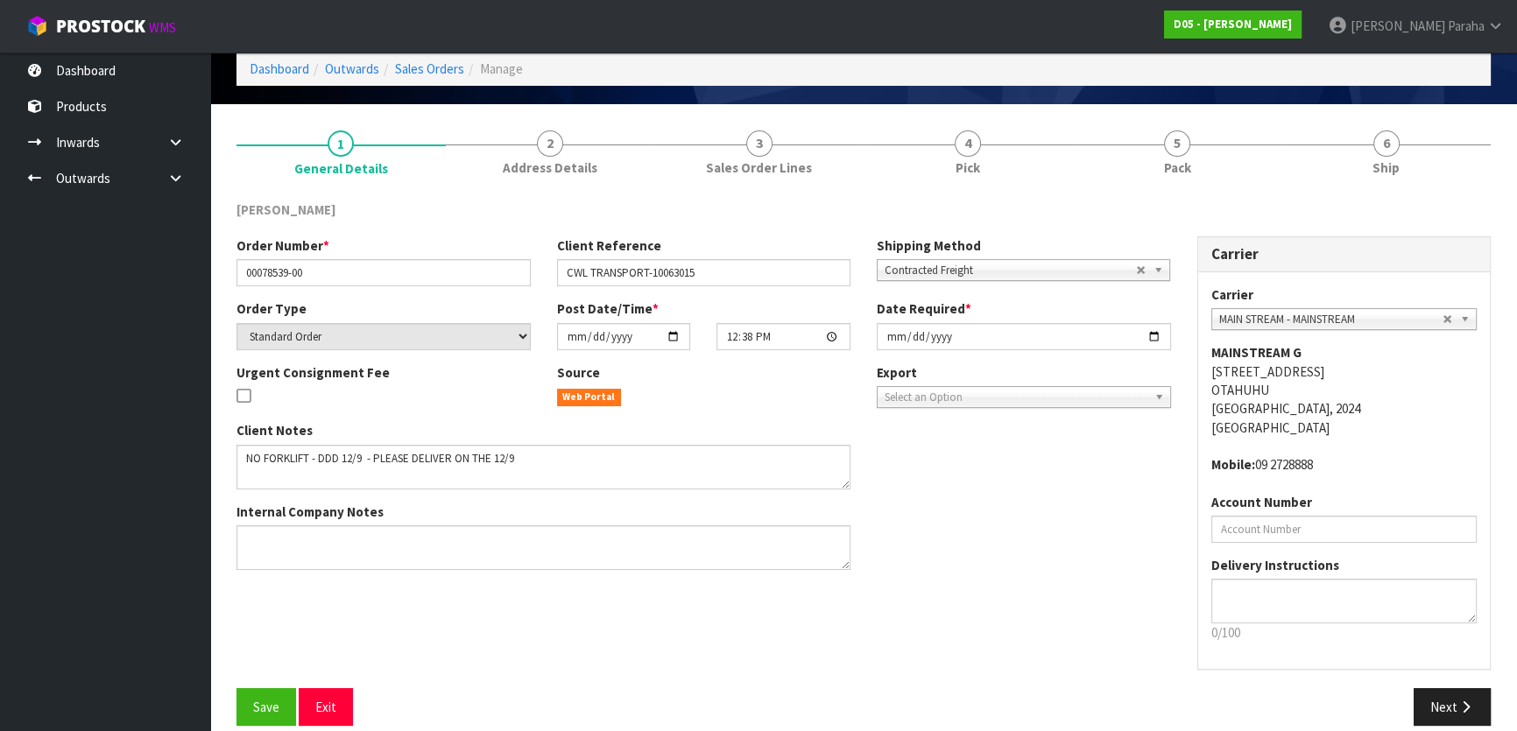 This screenshot has height=731, width=1517. I want to click on h3: Carrier, so click(1344, 254).